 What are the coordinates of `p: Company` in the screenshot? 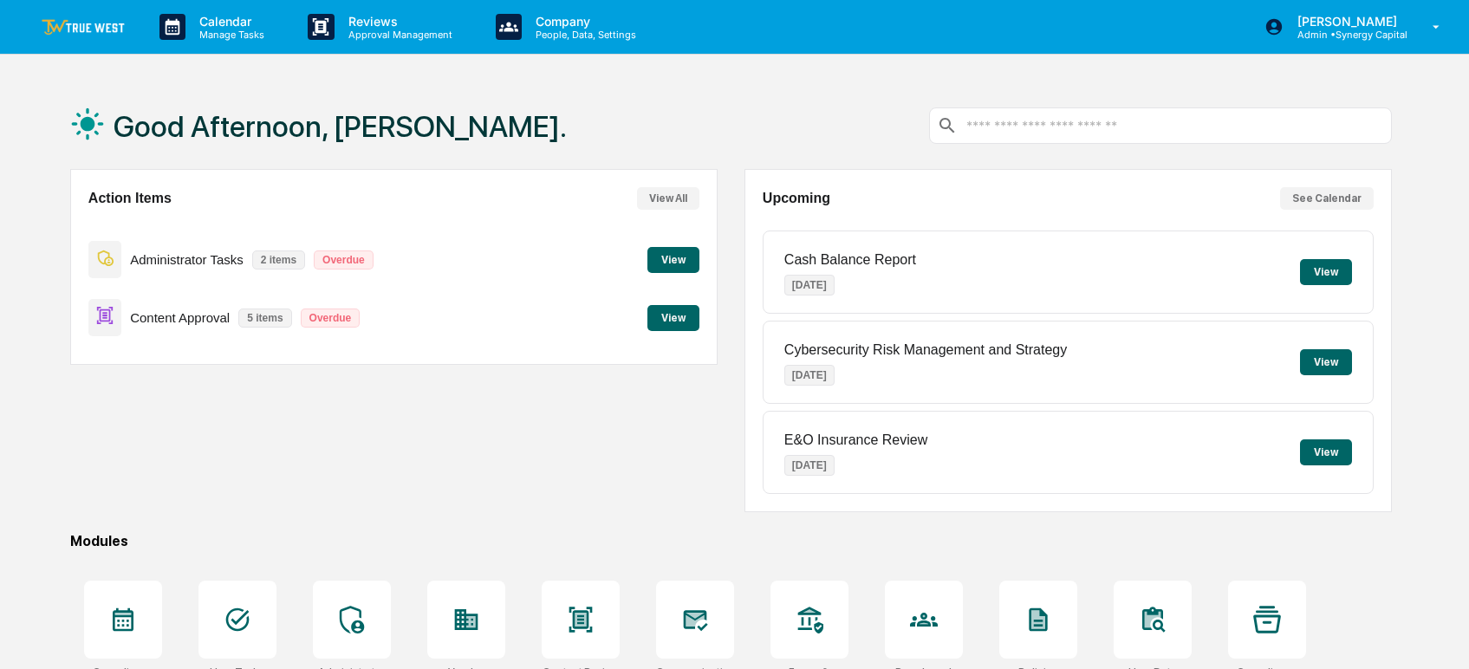 It's located at (583, 21).